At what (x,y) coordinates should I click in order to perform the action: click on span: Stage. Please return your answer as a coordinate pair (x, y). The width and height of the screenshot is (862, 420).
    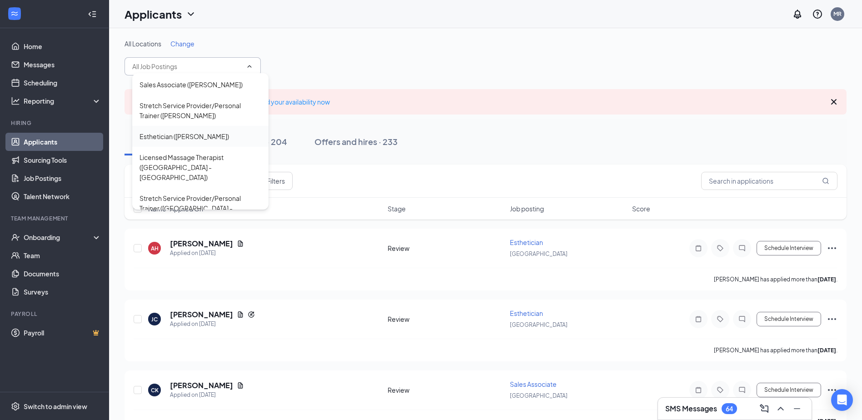
    Looking at the image, I should click on (396, 208).